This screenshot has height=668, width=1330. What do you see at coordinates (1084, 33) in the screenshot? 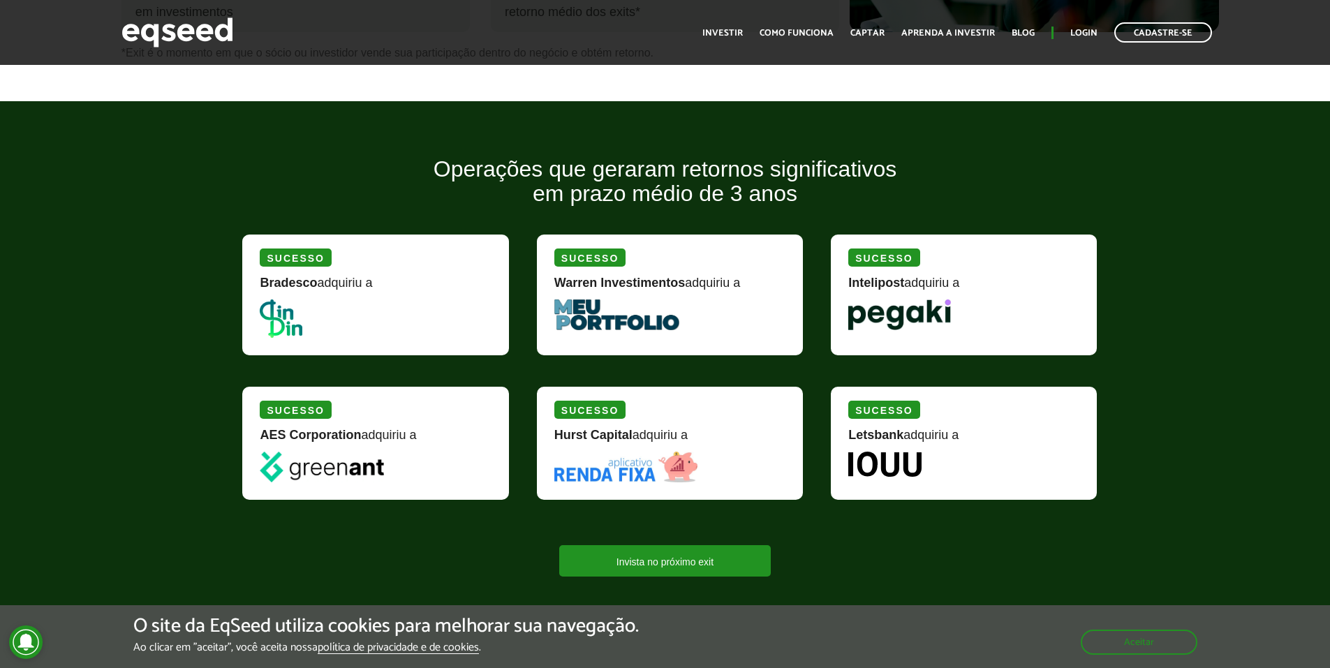
I see `a: Login` at bounding box center [1084, 33].